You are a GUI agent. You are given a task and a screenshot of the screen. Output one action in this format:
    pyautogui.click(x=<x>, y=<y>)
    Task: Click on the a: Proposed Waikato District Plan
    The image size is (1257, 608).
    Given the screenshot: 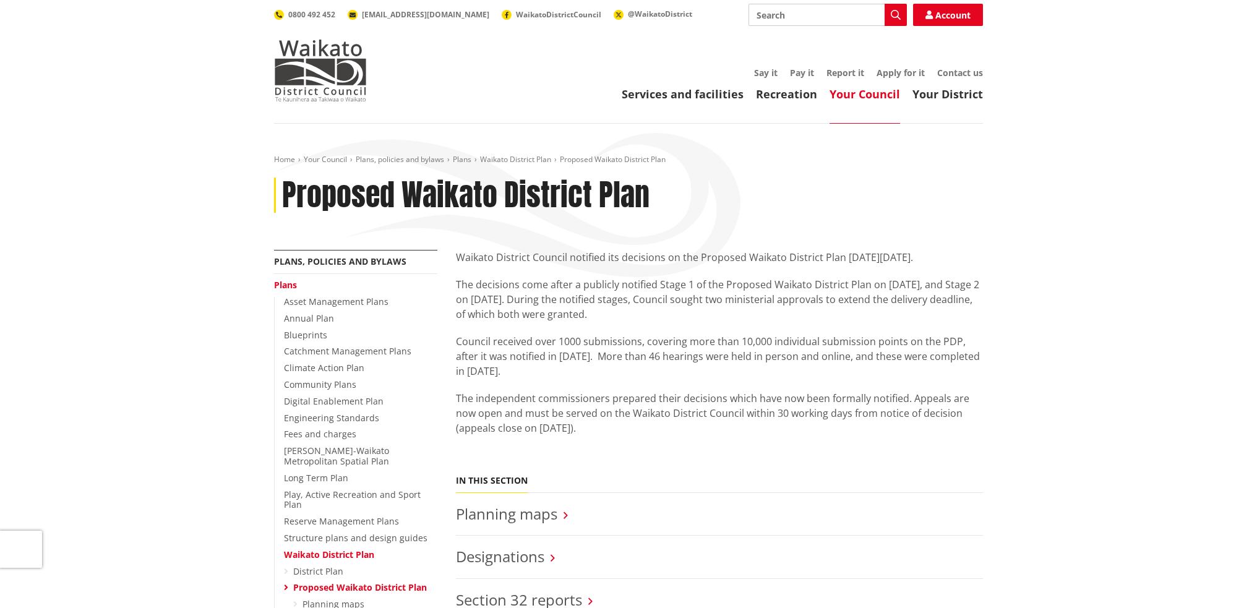 What is the action you would take?
    pyautogui.click(x=360, y=587)
    